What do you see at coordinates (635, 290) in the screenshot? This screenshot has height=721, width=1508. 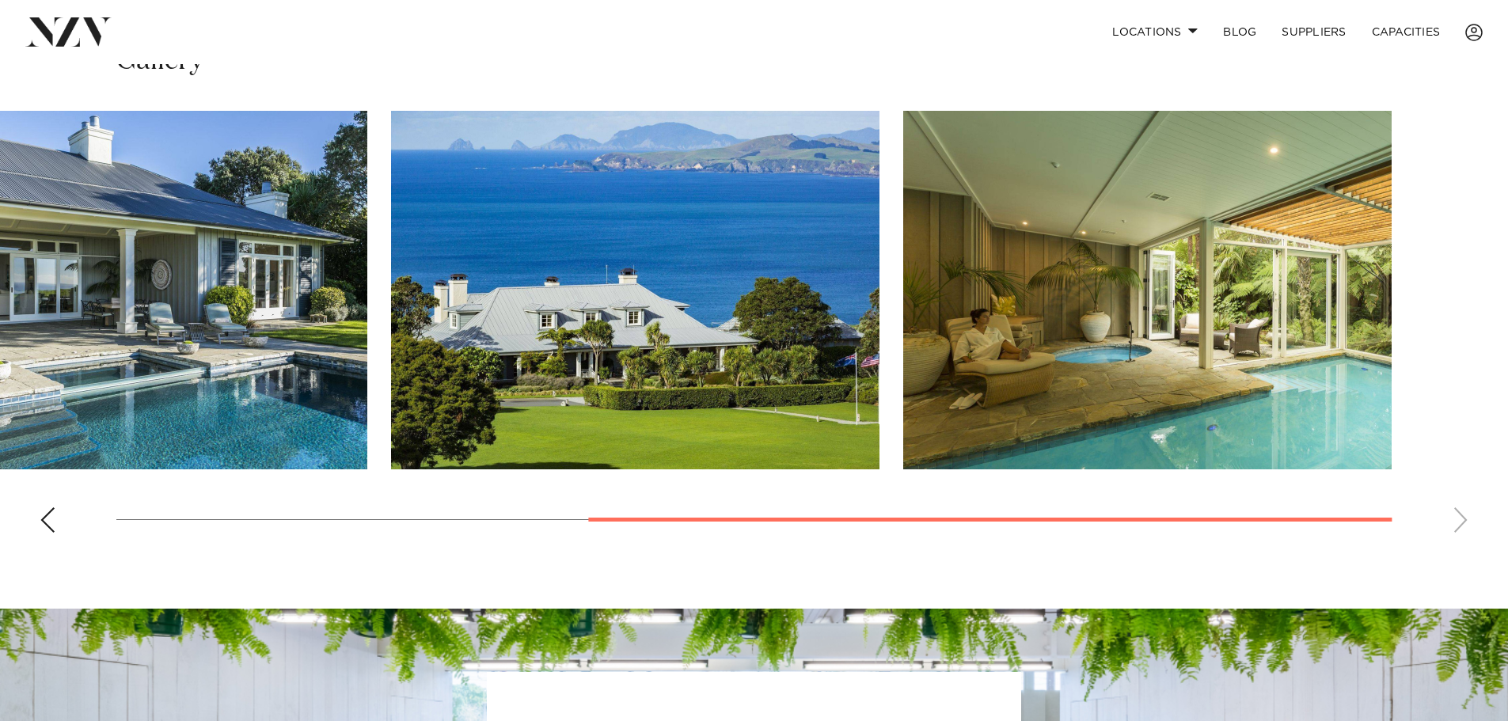 I see `swiper-slide: 3 / 4` at bounding box center [635, 290].